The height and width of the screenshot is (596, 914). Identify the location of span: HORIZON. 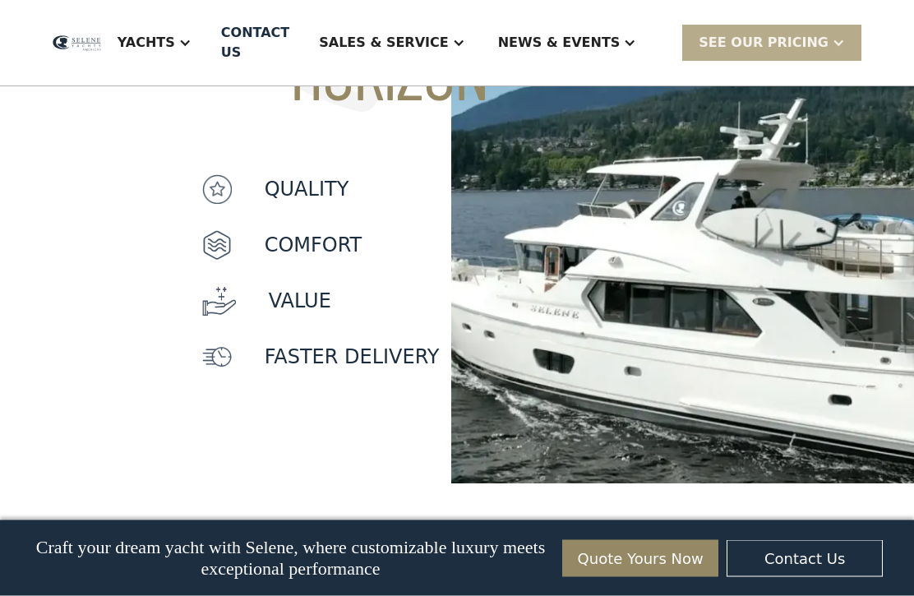
(362, 72).